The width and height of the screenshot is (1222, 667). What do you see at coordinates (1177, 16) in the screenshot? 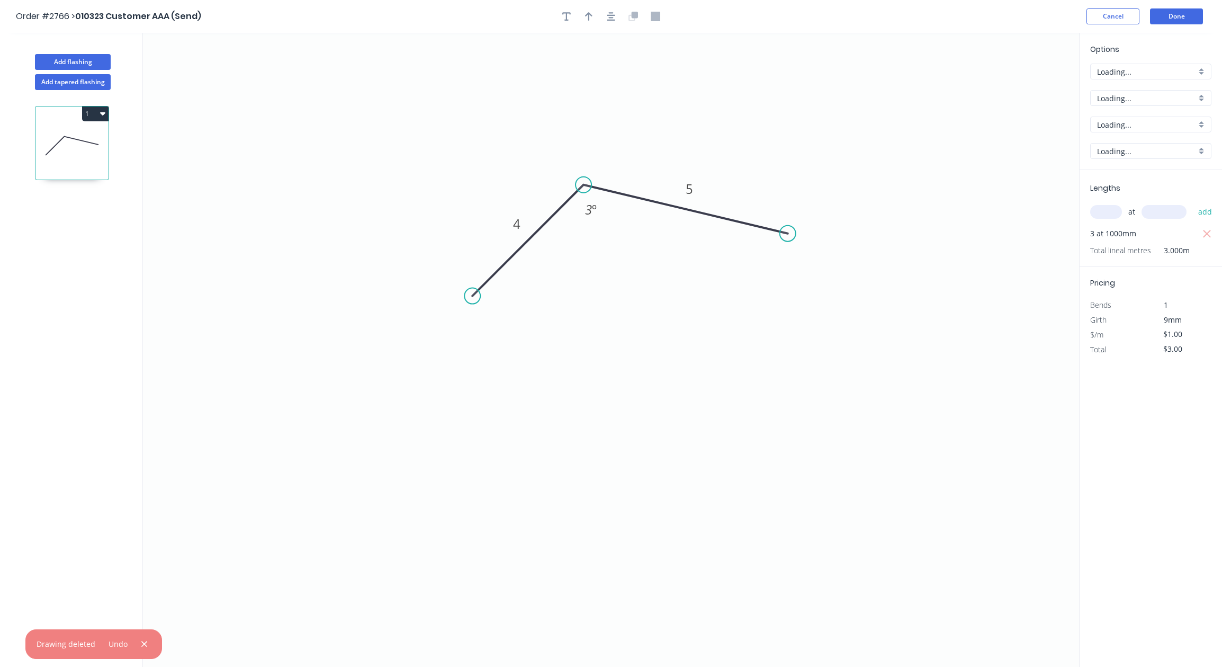
I see `button: Done` at bounding box center [1177, 16].